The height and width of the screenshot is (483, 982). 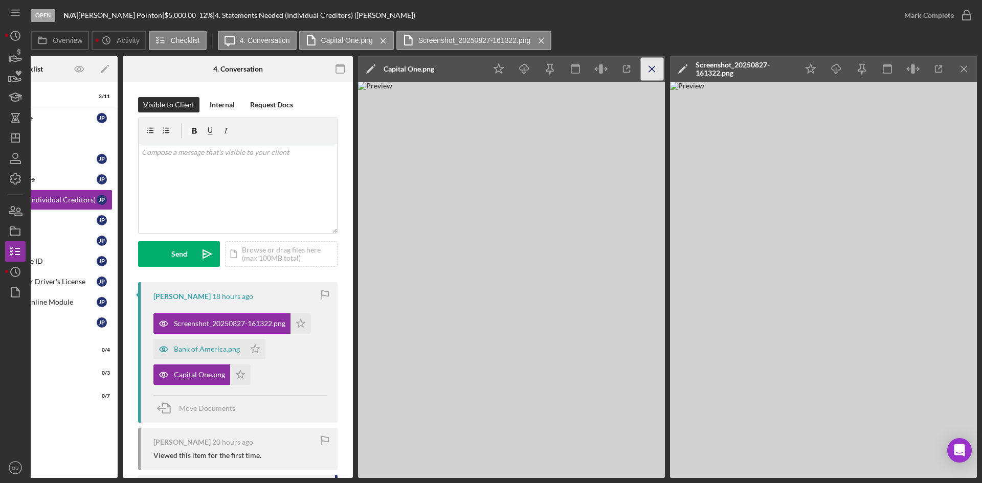 What do you see at coordinates (475, 40) in the screenshot?
I see `label: Screenshot_20250827-161322.png` at bounding box center [475, 40].